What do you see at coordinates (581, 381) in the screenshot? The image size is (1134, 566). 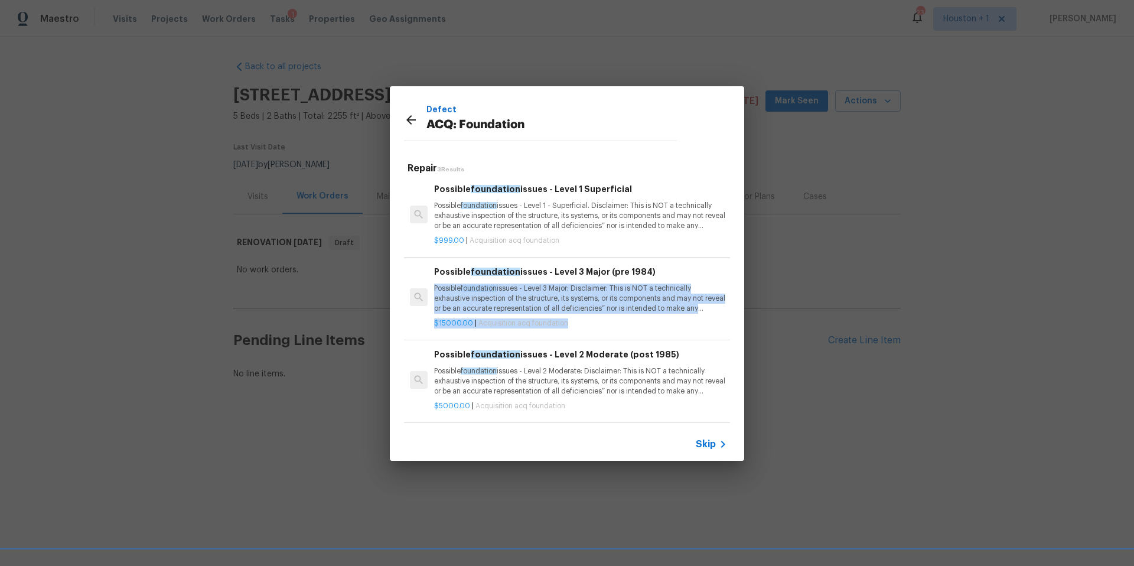 I see `p: Possible issues - Level 2 Moderate: Disclaimer: This is NOT a technically exhaustive inspection o...` at bounding box center [581, 381].